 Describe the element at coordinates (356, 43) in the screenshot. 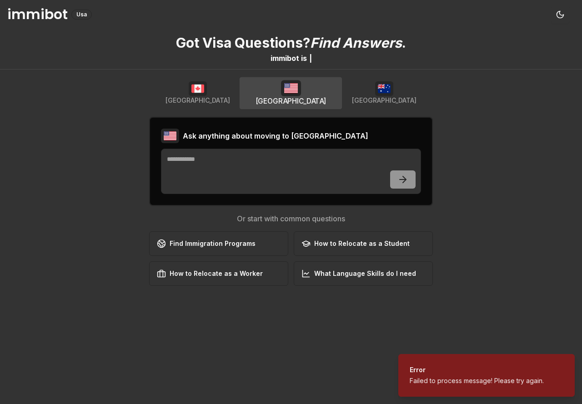

I see `span: Find Answers` at that location.